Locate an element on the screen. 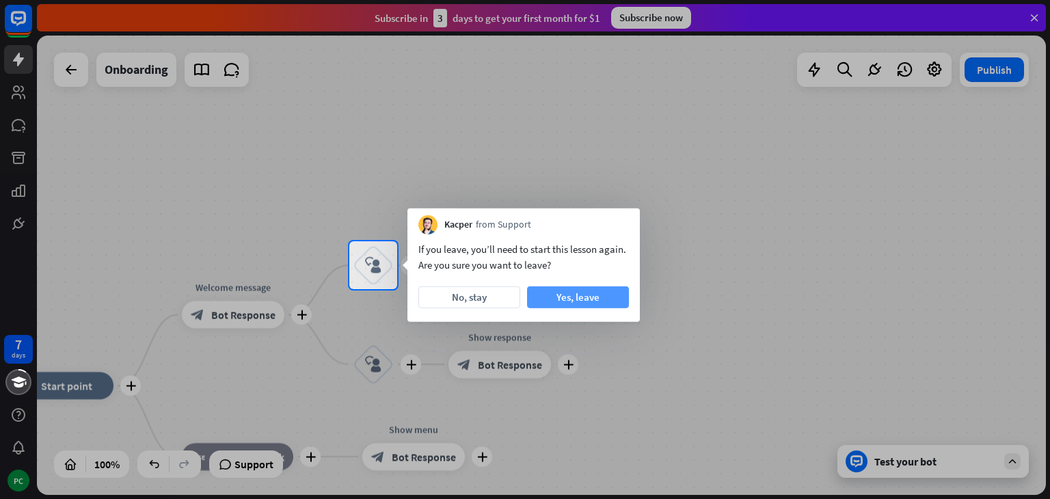 The height and width of the screenshot is (499, 1050). span: Kacper is located at coordinates (458, 225).